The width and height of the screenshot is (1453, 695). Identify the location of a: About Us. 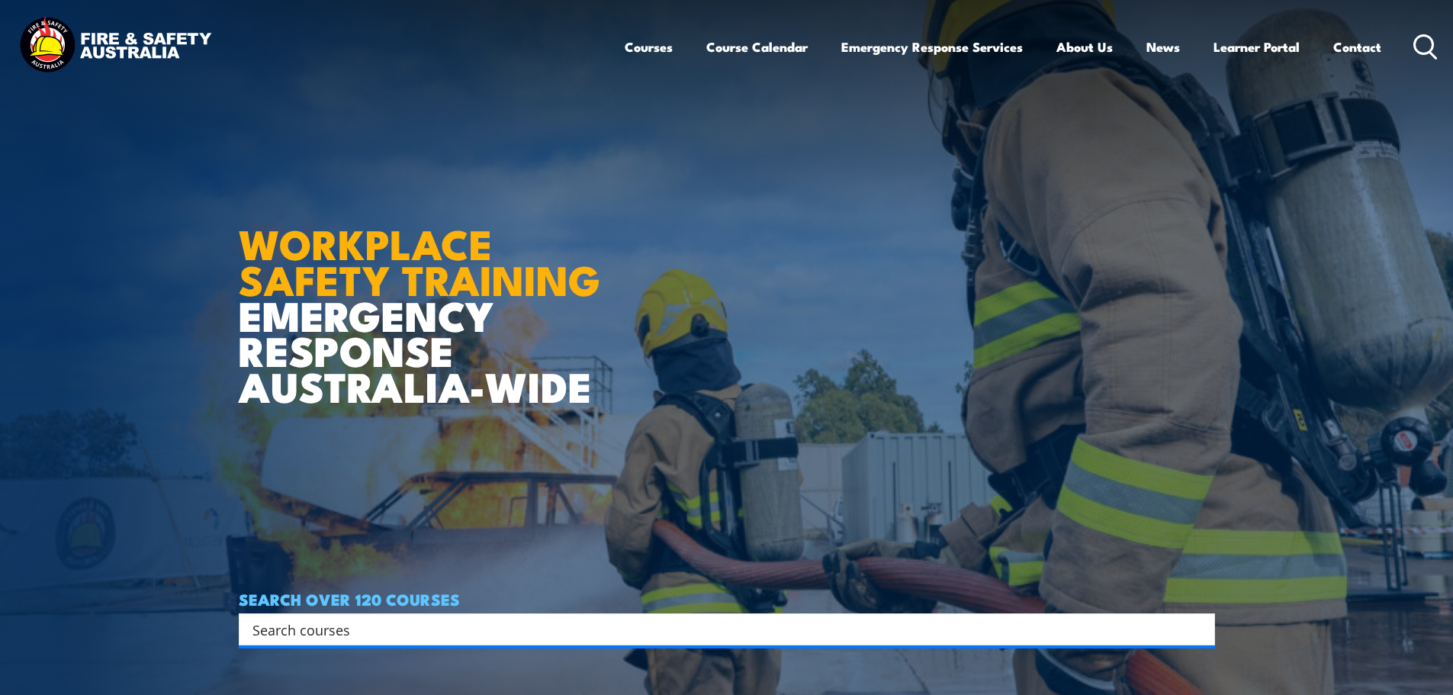
(1084, 47).